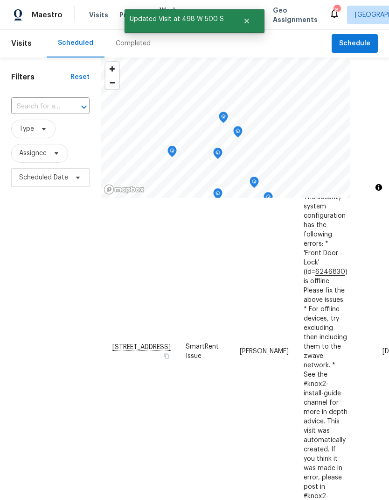  What do you see at coordinates (112, 69) in the screenshot?
I see `span: Zoom in` at bounding box center [112, 69].